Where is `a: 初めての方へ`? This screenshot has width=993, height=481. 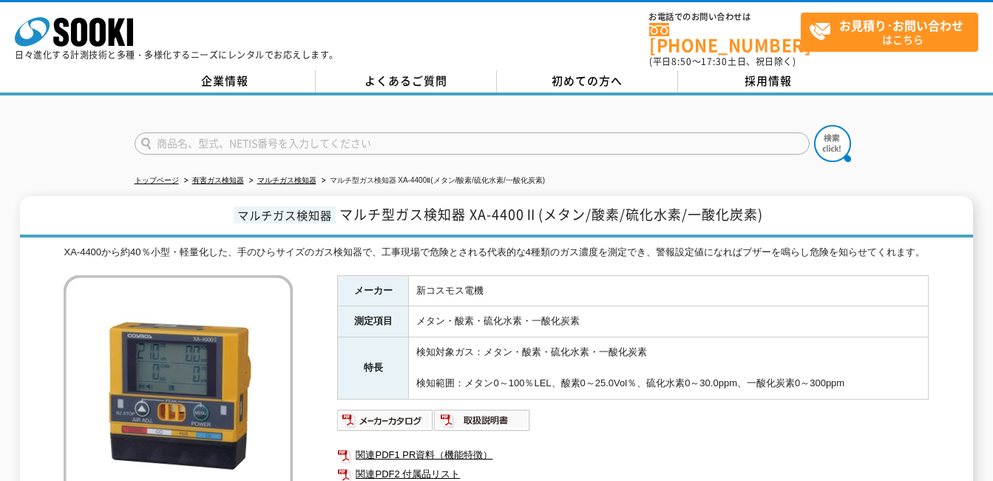 a: 初めての方へ is located at coordinates (587, 81).